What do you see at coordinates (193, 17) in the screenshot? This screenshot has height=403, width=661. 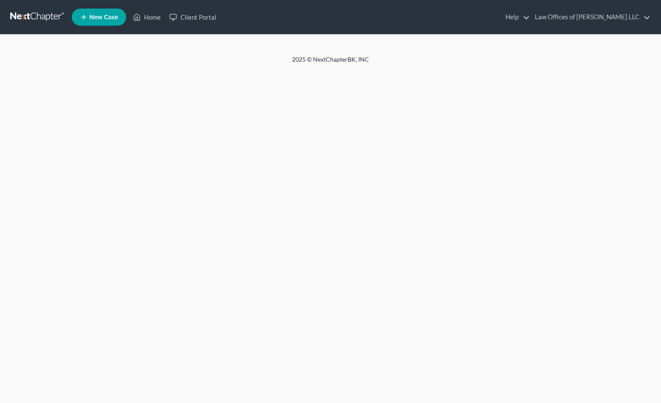 I see `a: Client Portal` at bounding box center [193, 17].